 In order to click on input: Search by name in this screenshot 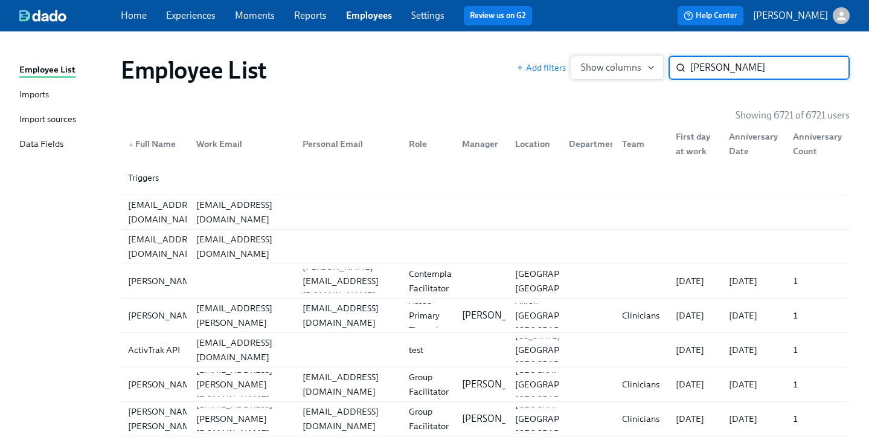, I will do `click(770, 68)`.